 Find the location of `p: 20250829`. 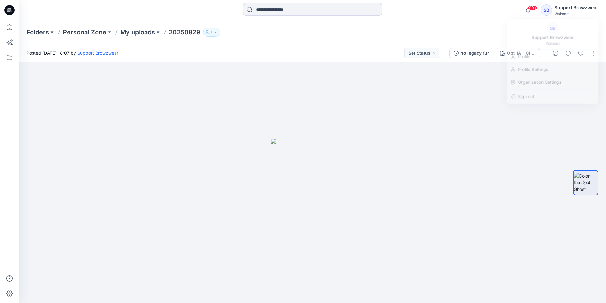

p: 20250829 is located at coordinates (185, 32).